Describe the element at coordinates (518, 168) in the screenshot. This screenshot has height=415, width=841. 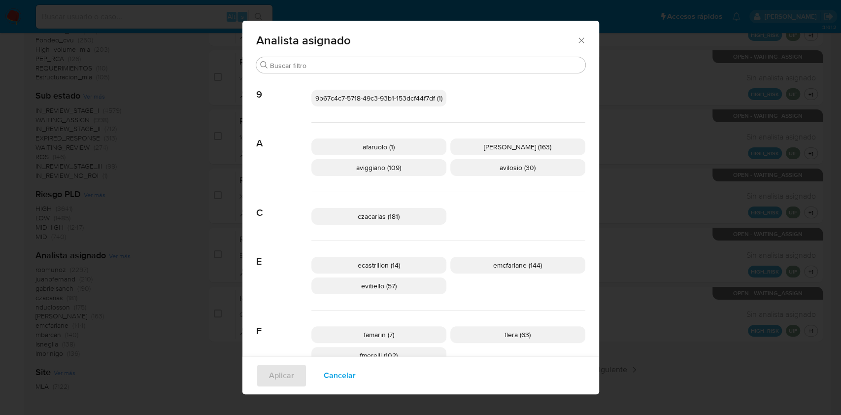
I see `div: avilosio (30)` at that location.